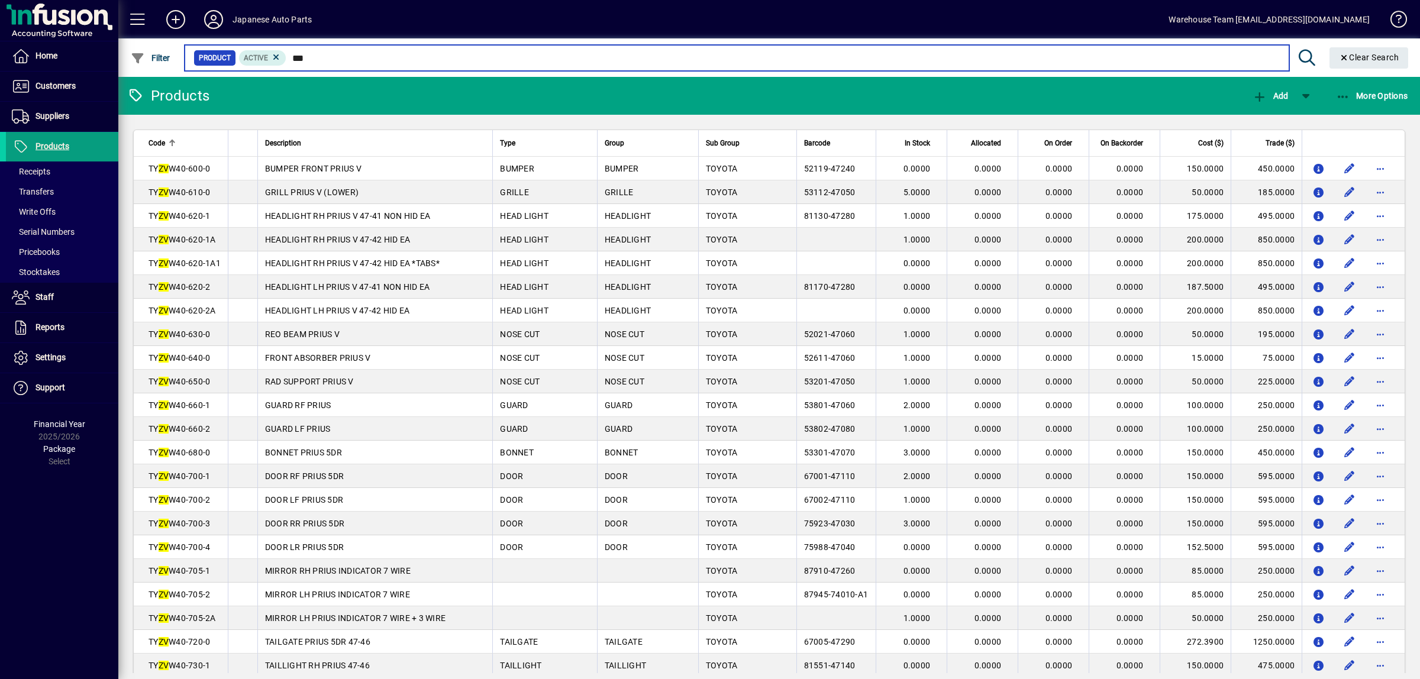  Describe the element at coordinates (829, 405) in the screenshot. I see `span: 53801-47060` at that location.